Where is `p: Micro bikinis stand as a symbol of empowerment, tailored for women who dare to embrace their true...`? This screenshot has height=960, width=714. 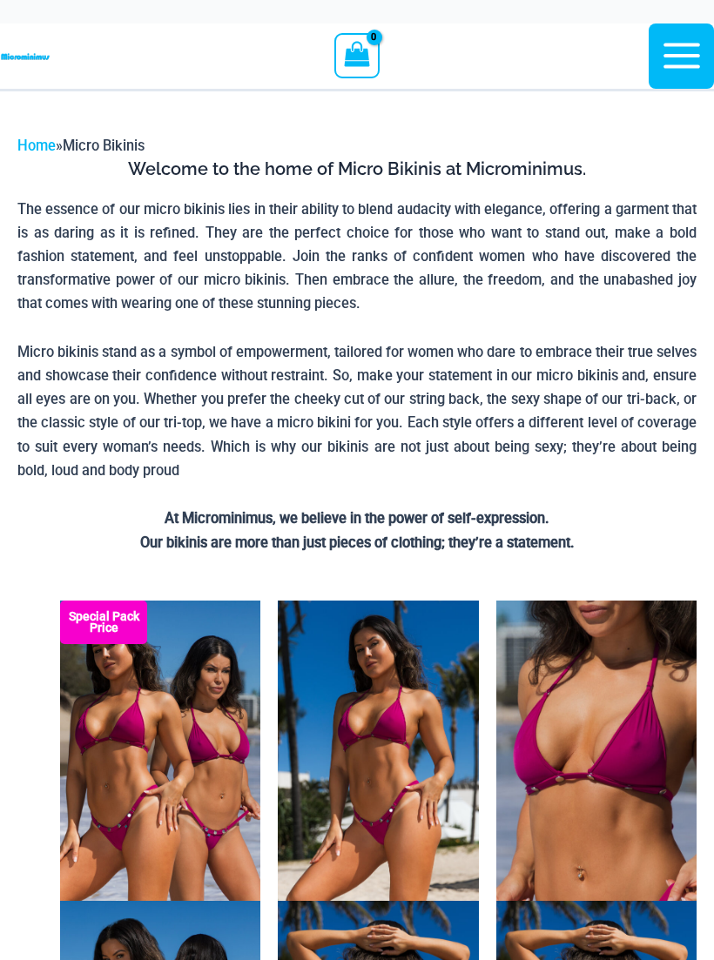 p: Micro bikinis stand as a symbol of empowerment, tailored for women who dare to embrace their true... is located at coordinates (357, 411).